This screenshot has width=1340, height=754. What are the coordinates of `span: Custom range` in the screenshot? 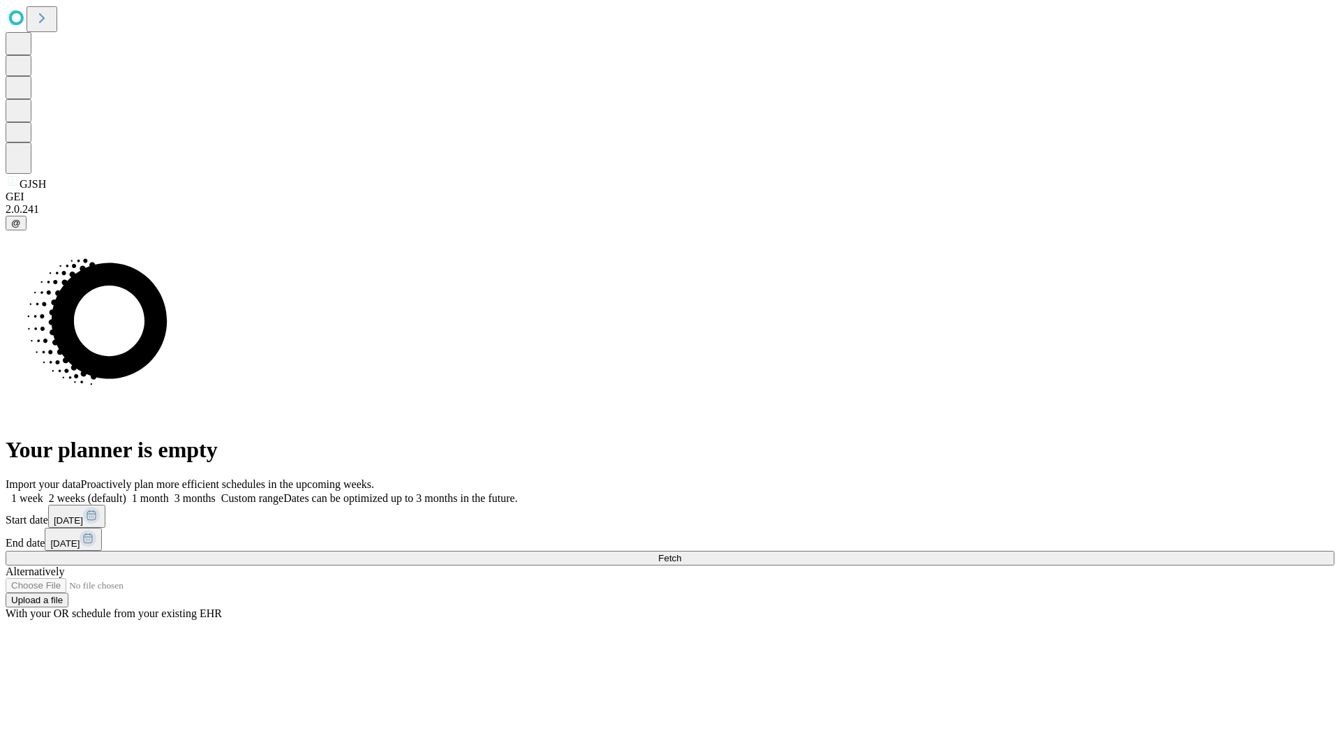 It's located at (252, 497).